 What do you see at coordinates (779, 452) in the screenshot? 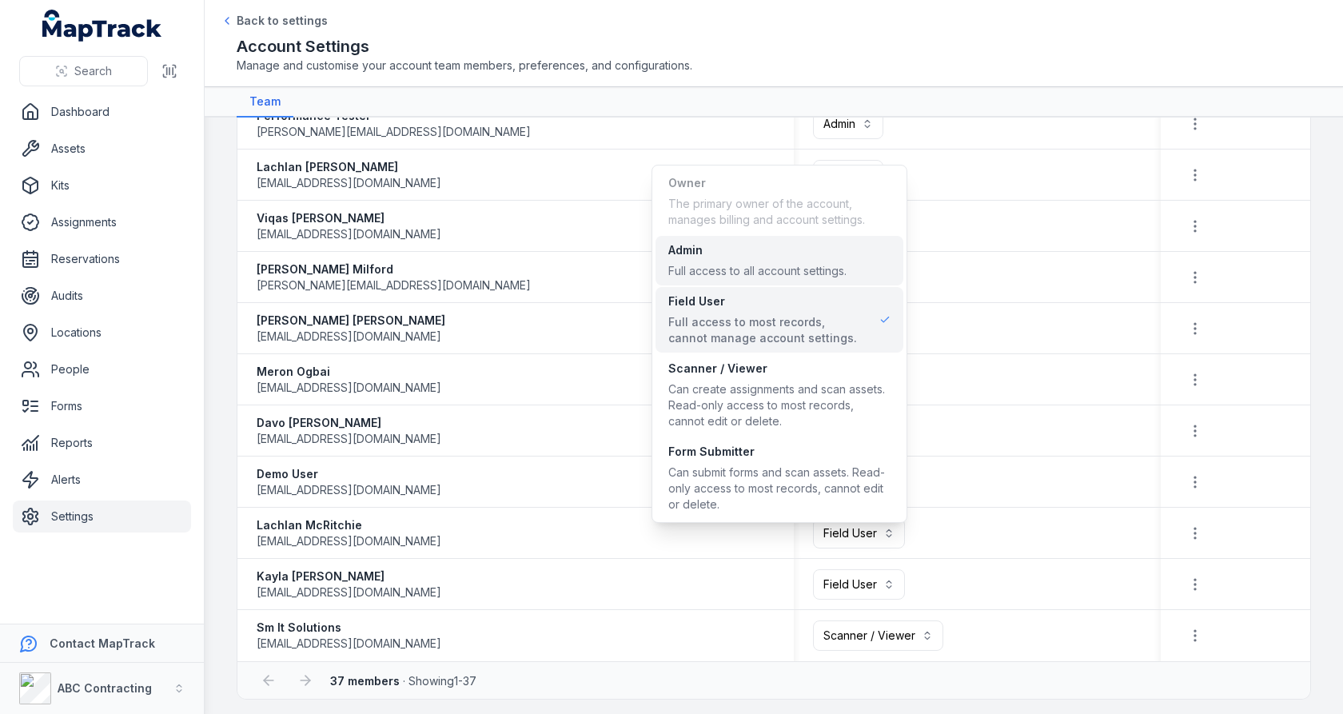
I see `div: Form Submitter` at bounding box center [779, 452].